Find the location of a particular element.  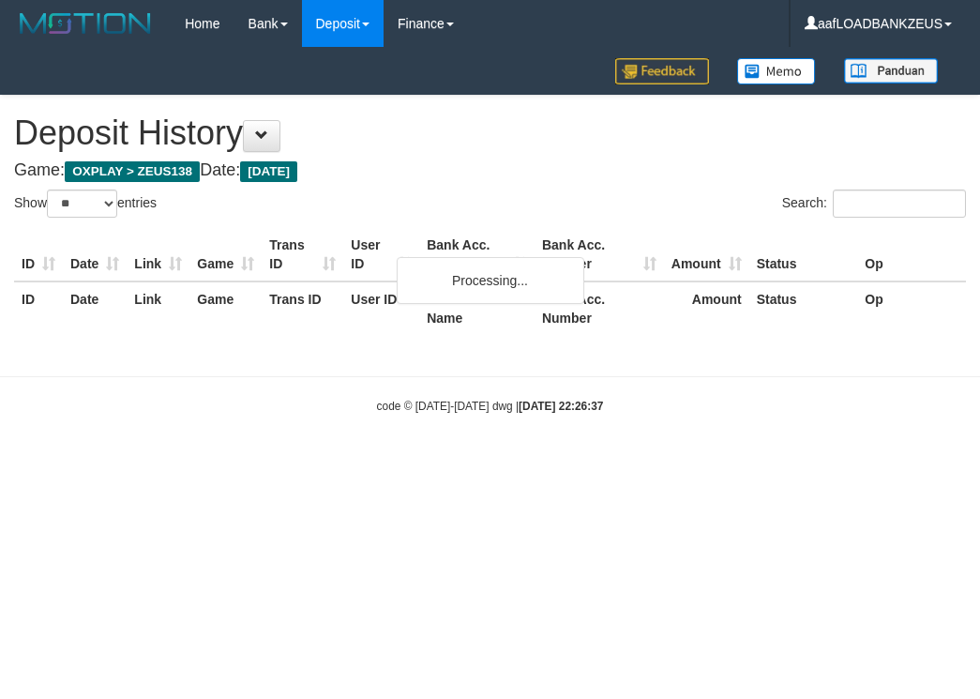

img: MOTION_logo.png is located at coordinates (85, 23).